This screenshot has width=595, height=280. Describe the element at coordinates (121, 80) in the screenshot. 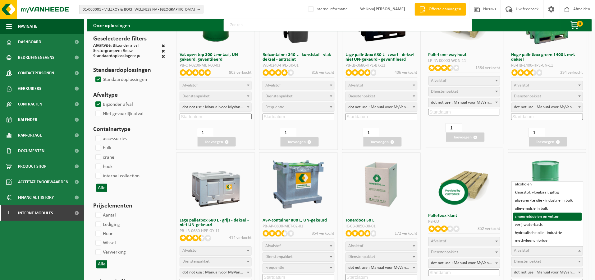

I see `label: Standaardoplossingen` at that location.